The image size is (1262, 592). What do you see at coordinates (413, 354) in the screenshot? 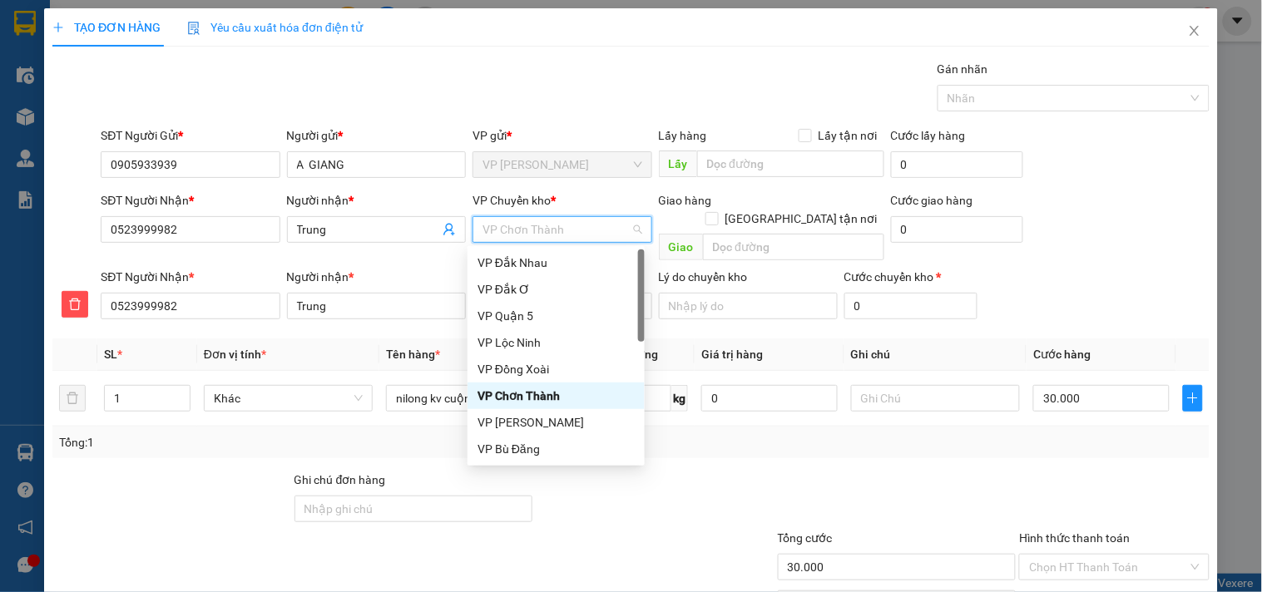
I see `span: Tên hàng` at bounding box center [413, 354].